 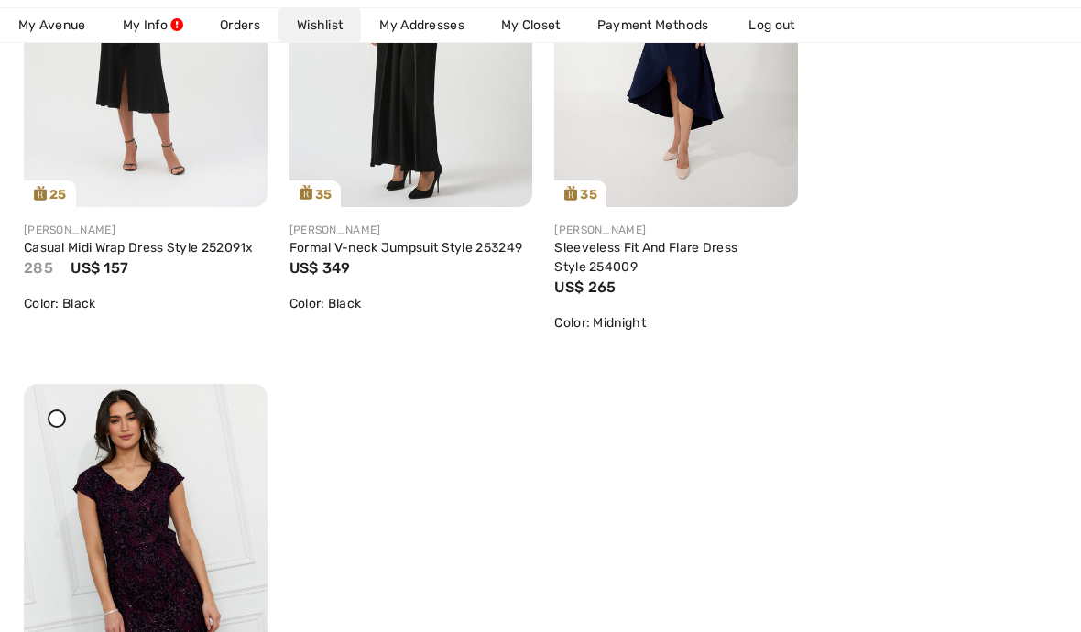 What do you see at coordinates (422, 25) in the screenshot?
I see `a: My Addresses` at bounding box center [422, 25].